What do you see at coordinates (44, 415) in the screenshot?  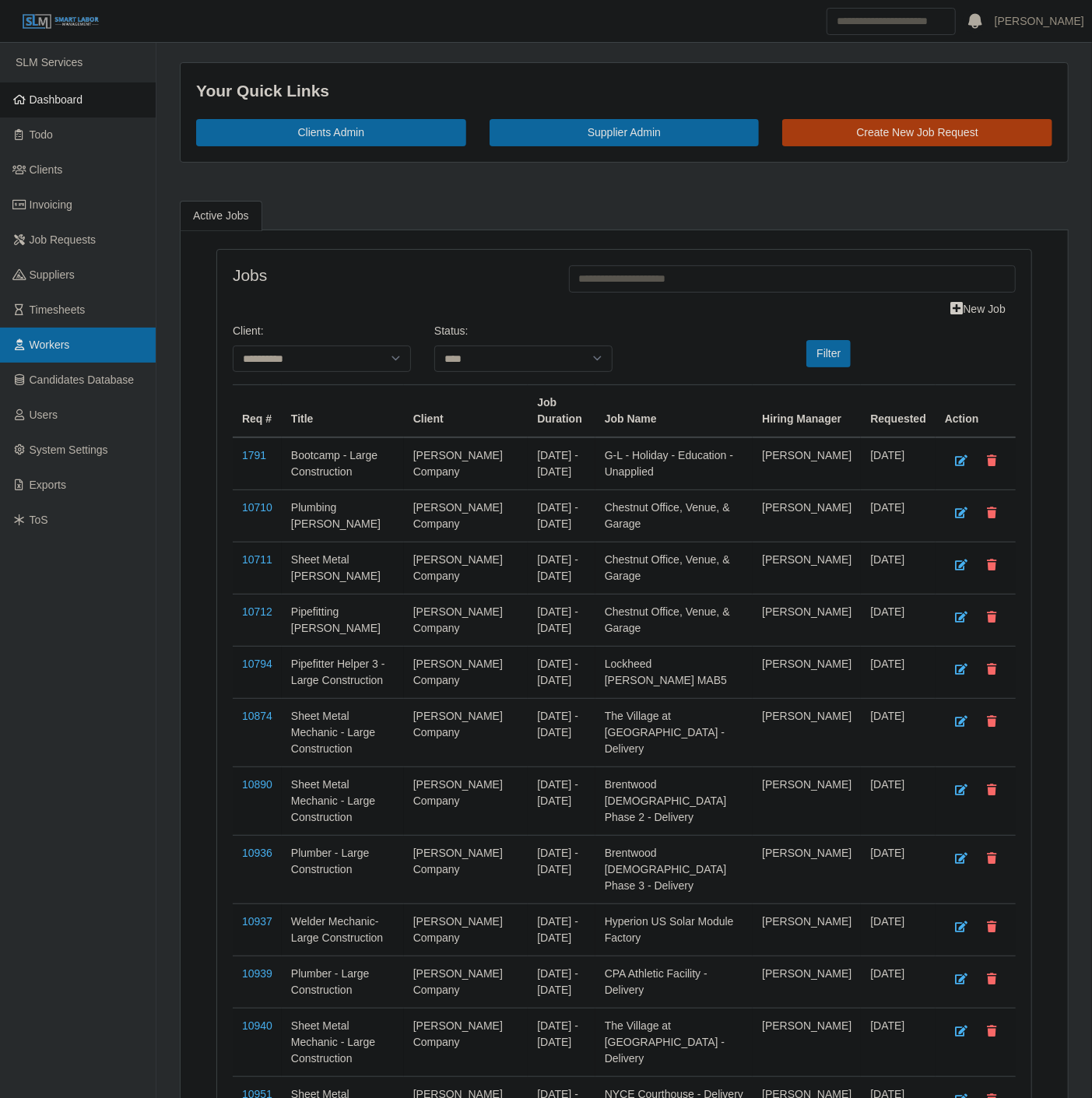 I see `span: Users` at bounding box center [44, 415].